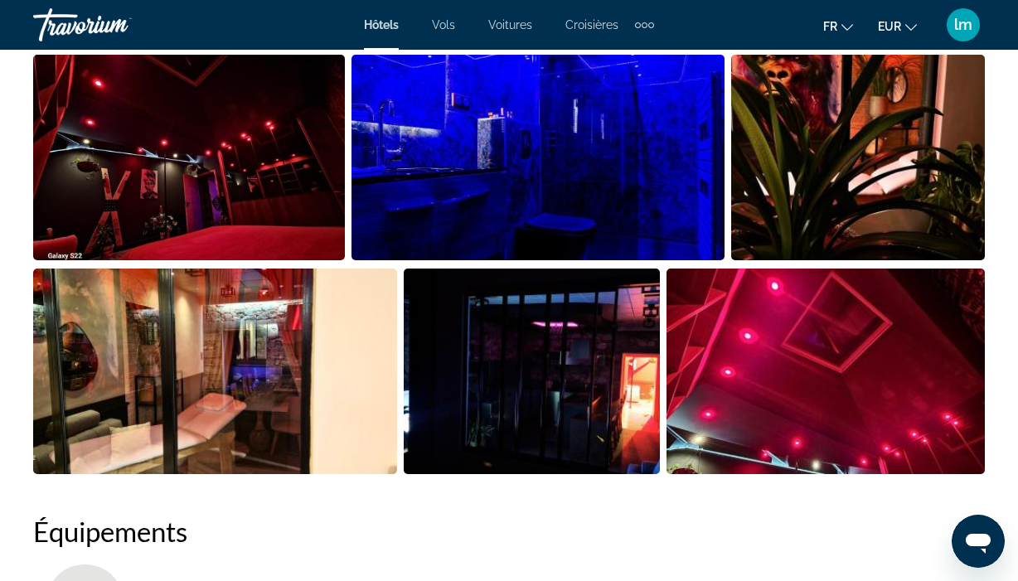 The height and width of the screenshot is (581, 1018). What do you see at coordinates (509, 531) in the screenshot?
I see `h2: Équipements` at bounding box center [509, 531].